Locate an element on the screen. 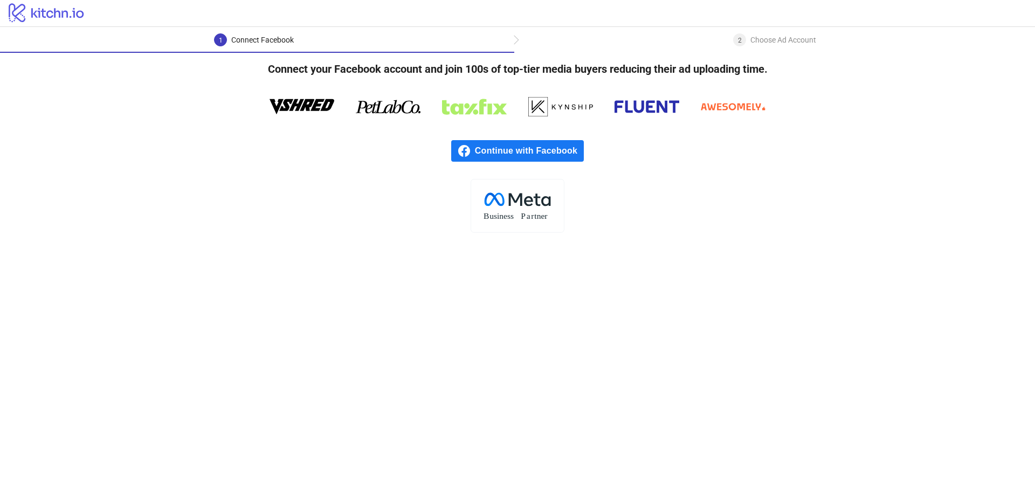 Image resolution: width=1035 pixels, height=491 pixels. span: Continue with Facebook is located at coordinates (530, 151).